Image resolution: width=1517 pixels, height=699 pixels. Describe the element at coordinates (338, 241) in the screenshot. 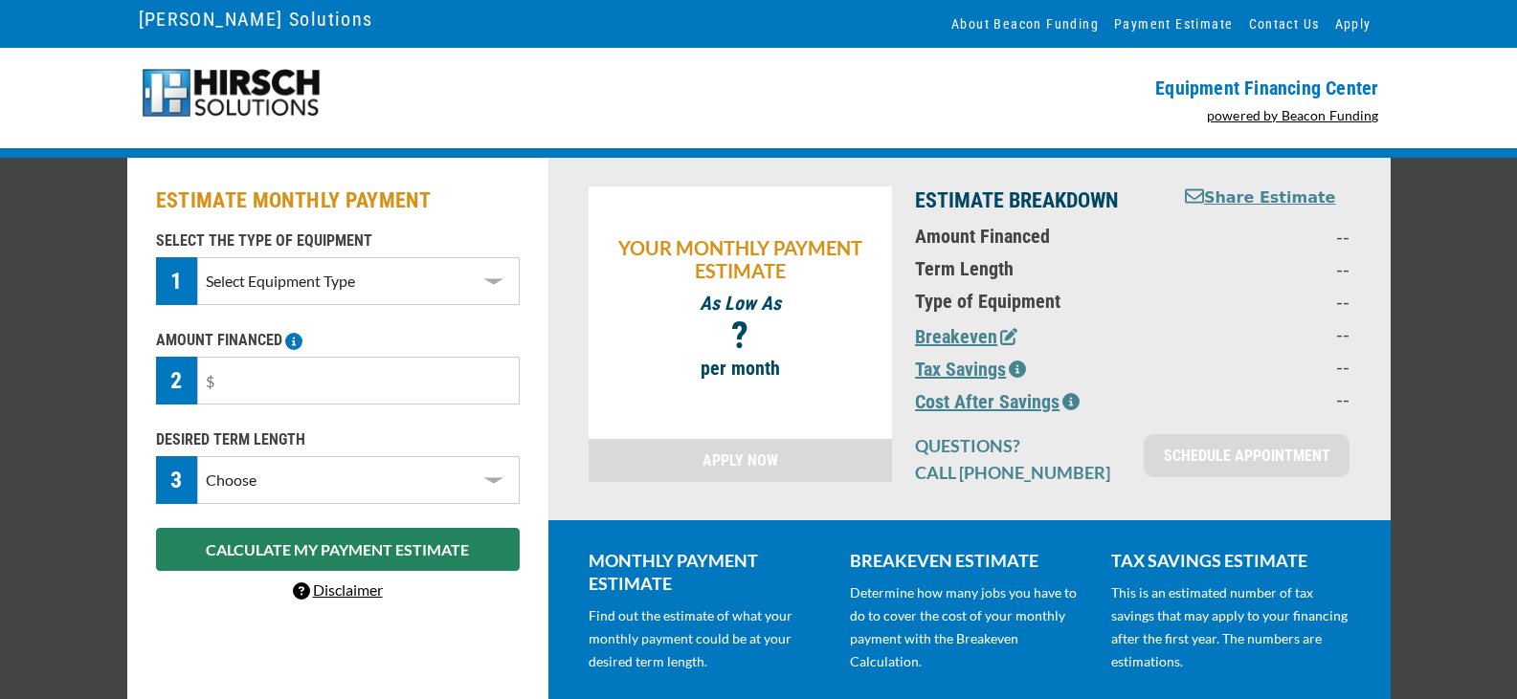

I see `p: SELECT THE TYPE OF EQUIPMENT` at that location.